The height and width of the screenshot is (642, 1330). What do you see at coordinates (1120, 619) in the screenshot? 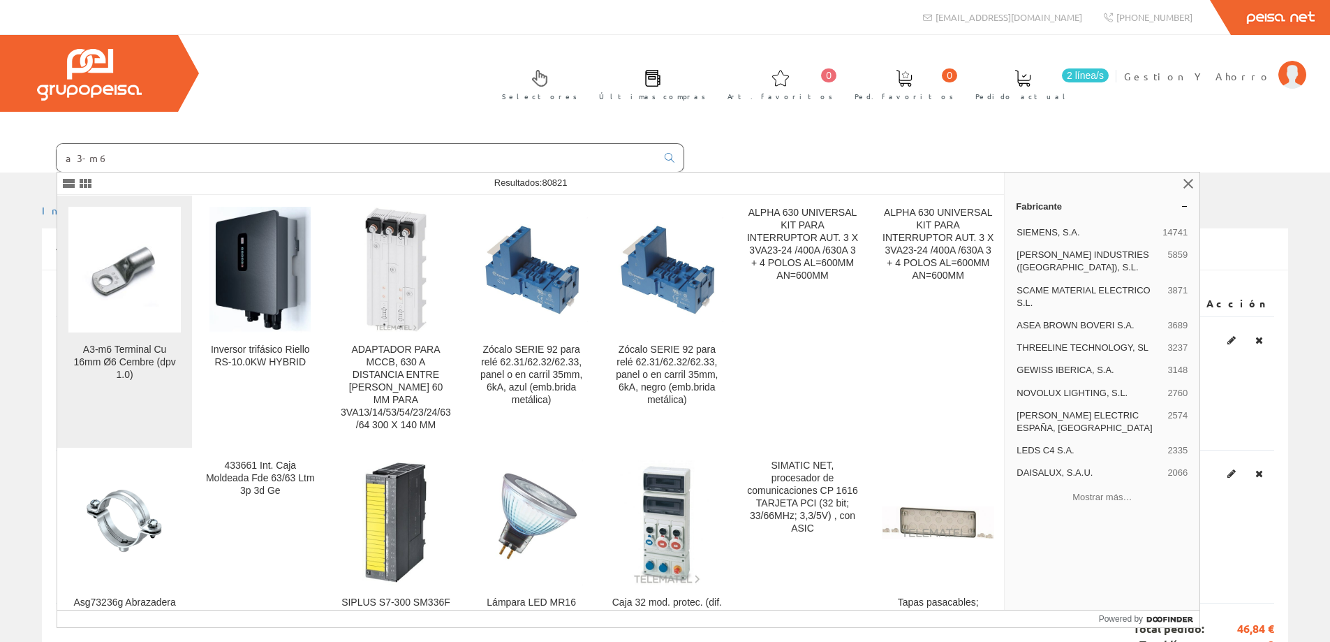
I see `span: Powered by` at bounding box center [1120, 619].